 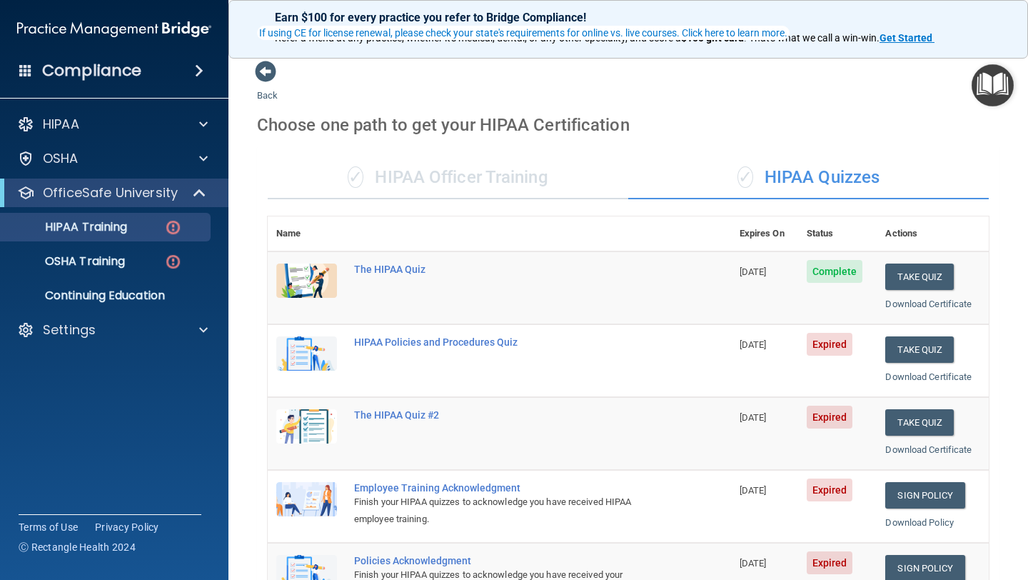 I want to click on strong: Get Started, so click(x=906, y=38).